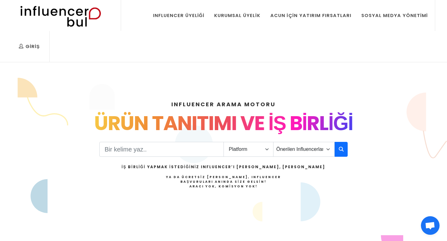 The image size is (447, 241). What do you see at coordinates (311, 16) in the screenshot?
I see `div: Acun İçin Yatırım Fırsatları` at bounding box center [311, 16].